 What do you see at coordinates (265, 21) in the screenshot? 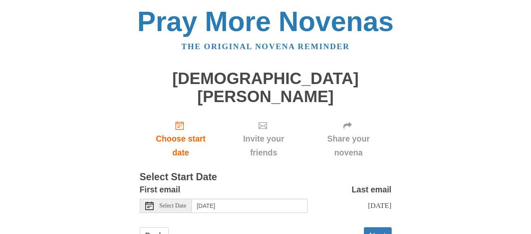
I see `a: Pray More Novenas` at bounding box center [265, 21].